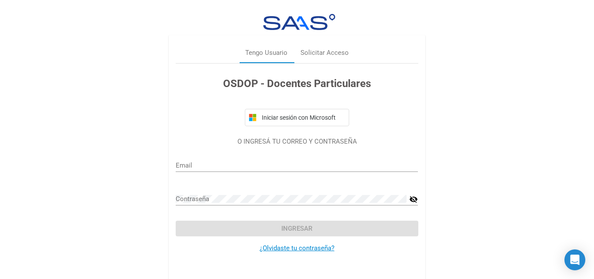 Image resolution: width=594 pixels, height=279 pixels. What do you see at coordinates (297, 141) in the screenshot?
I see `p: O INGRESÁ TU CORREO Y CONTRASEÑA` at bounding box center [297, 141].